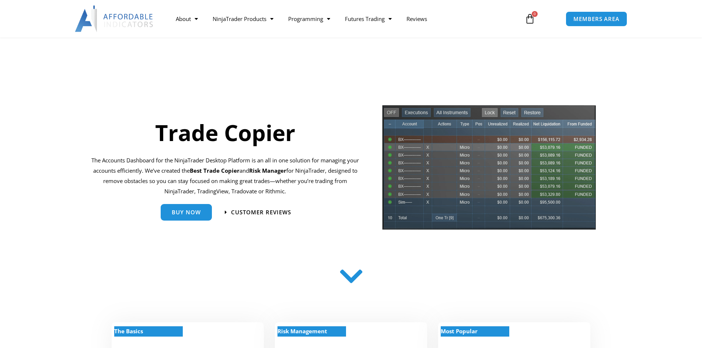 This screenshot has height=348, width=702. Describe the element at coordinates (417, 19) in the screenshot. I see `a: Reviews` at that location.